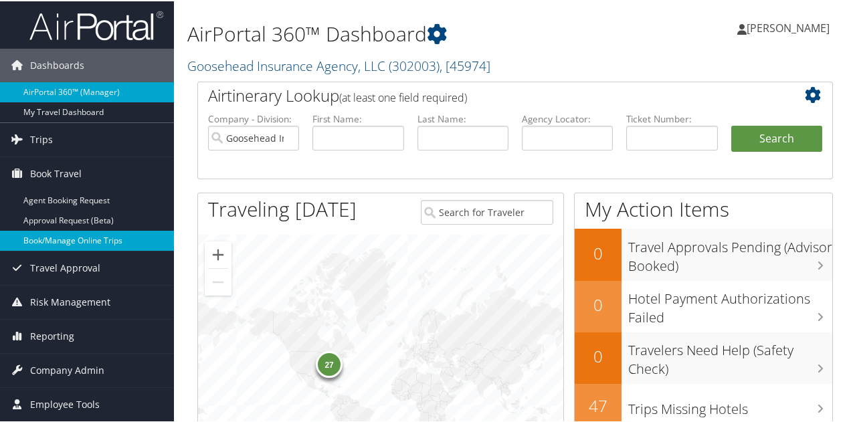 Image resolution: width=851 pixels, height=422 pixels. I want to click on h3: Hotel Payment Authorizations Failed, so click(730, 304).